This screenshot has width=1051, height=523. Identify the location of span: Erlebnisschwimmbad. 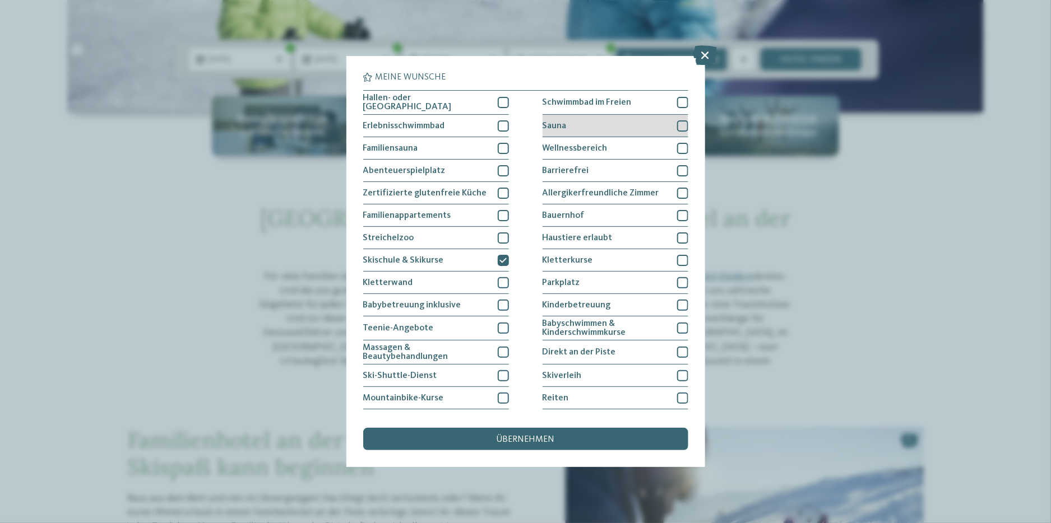
(404, 126).